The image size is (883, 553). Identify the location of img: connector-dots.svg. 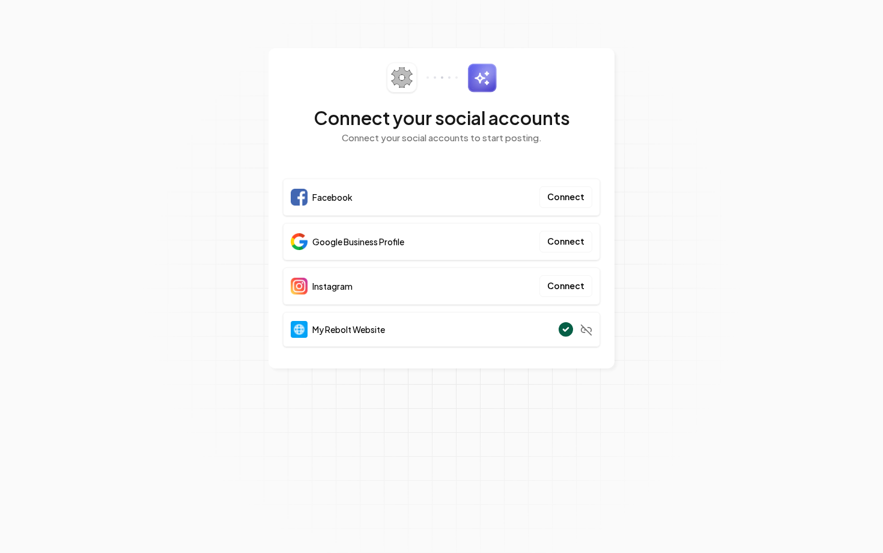
(442, 77).